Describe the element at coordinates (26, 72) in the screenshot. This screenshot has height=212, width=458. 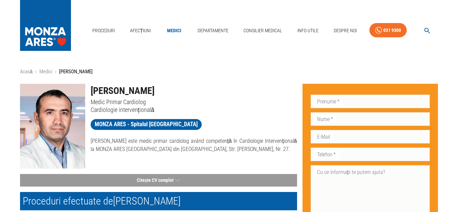
I see `a: Acasă` at that location.